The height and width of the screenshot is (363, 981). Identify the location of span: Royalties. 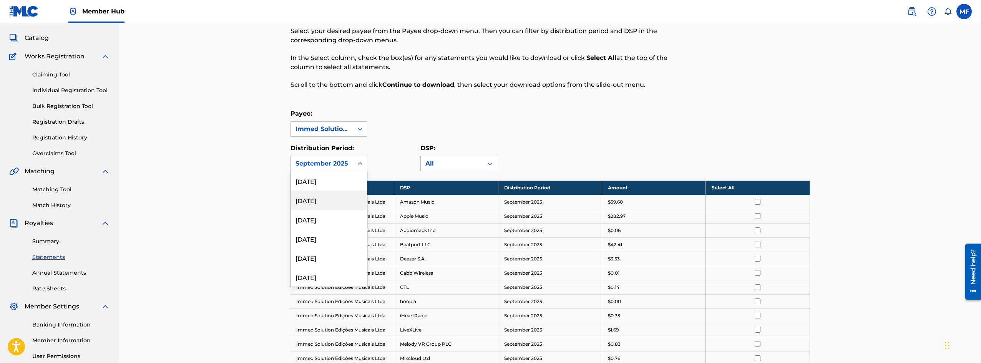
(39, 223).